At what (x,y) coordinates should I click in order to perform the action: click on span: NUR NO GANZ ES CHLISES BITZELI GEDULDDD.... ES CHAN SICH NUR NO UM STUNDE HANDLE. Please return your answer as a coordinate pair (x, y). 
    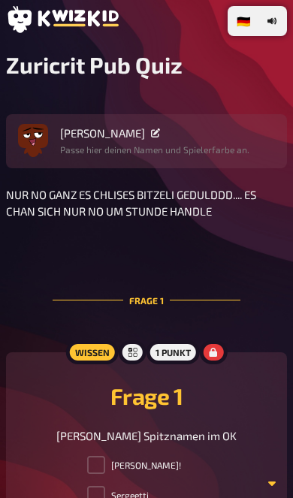
    Looking at the image, I should click on (132, 203).